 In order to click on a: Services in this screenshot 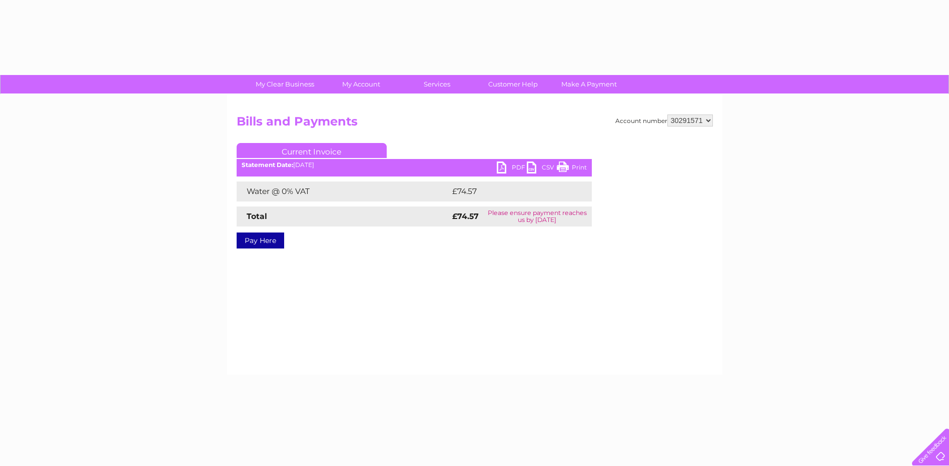, I will do `click(437, 84)`.